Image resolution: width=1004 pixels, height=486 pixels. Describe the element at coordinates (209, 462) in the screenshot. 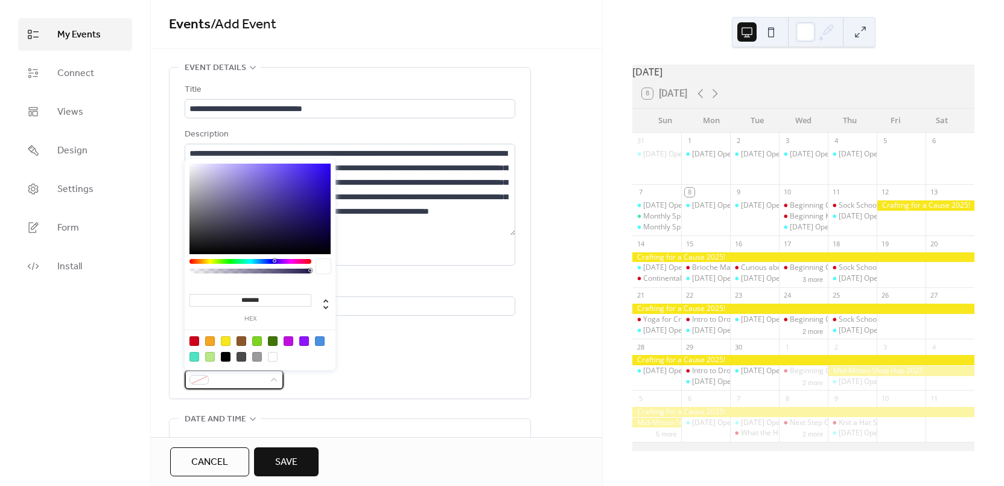

I see `button: Cancel` at that location.